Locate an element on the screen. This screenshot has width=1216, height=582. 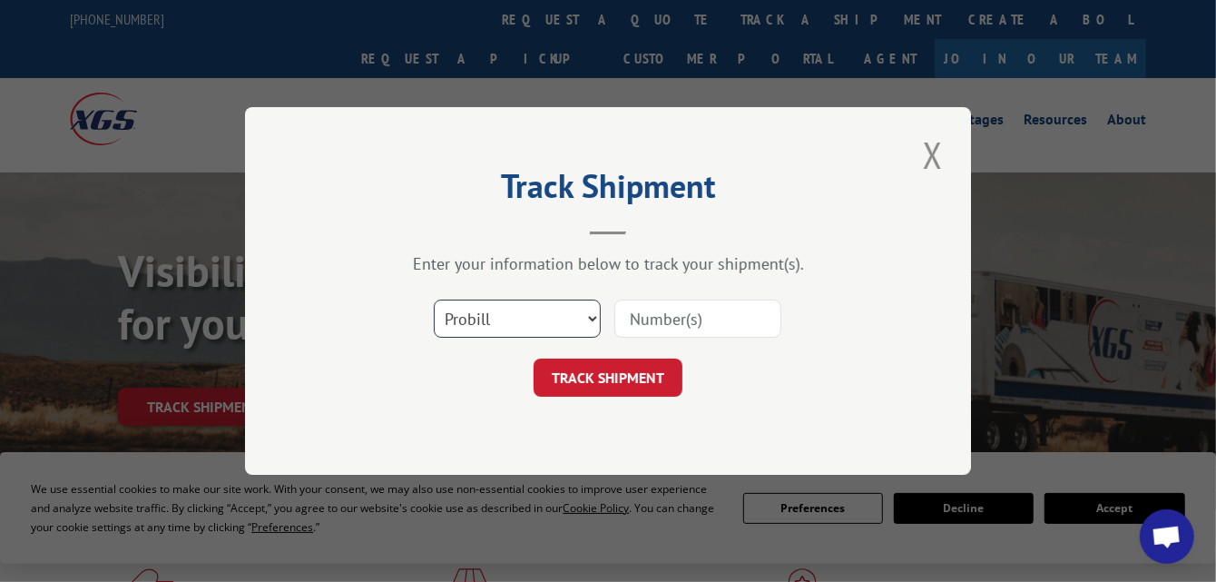
a: Open chat is located at coordinates (1167, 536).